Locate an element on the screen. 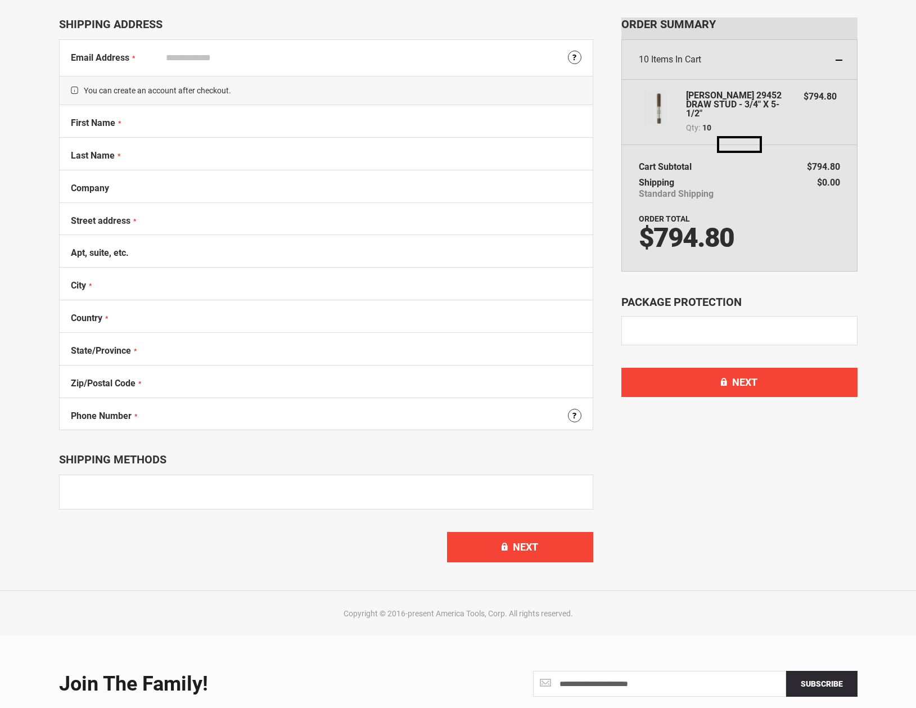  div: Package Protection is located at coordinates (739, 302).